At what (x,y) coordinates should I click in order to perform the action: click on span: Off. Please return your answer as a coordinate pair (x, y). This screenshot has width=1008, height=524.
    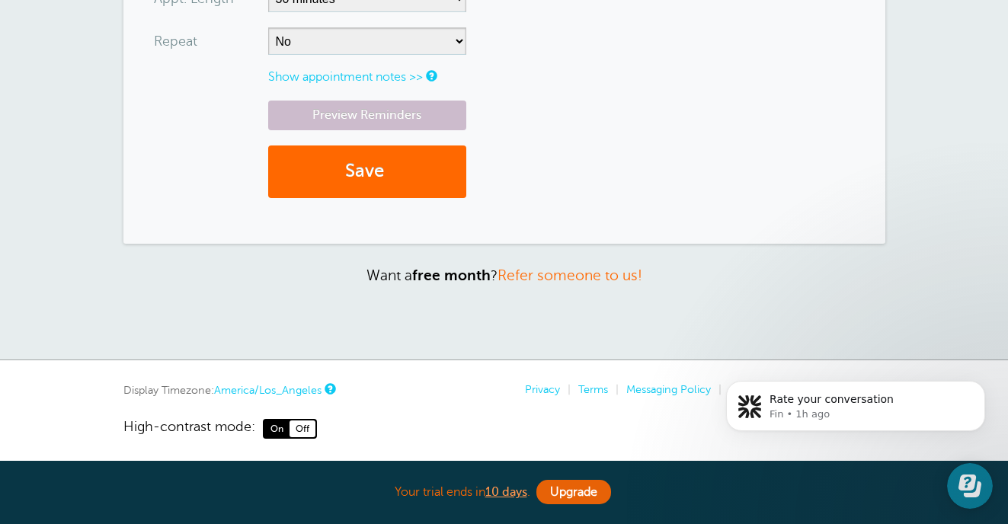
    Looking at the image, I should click on (302, 429).